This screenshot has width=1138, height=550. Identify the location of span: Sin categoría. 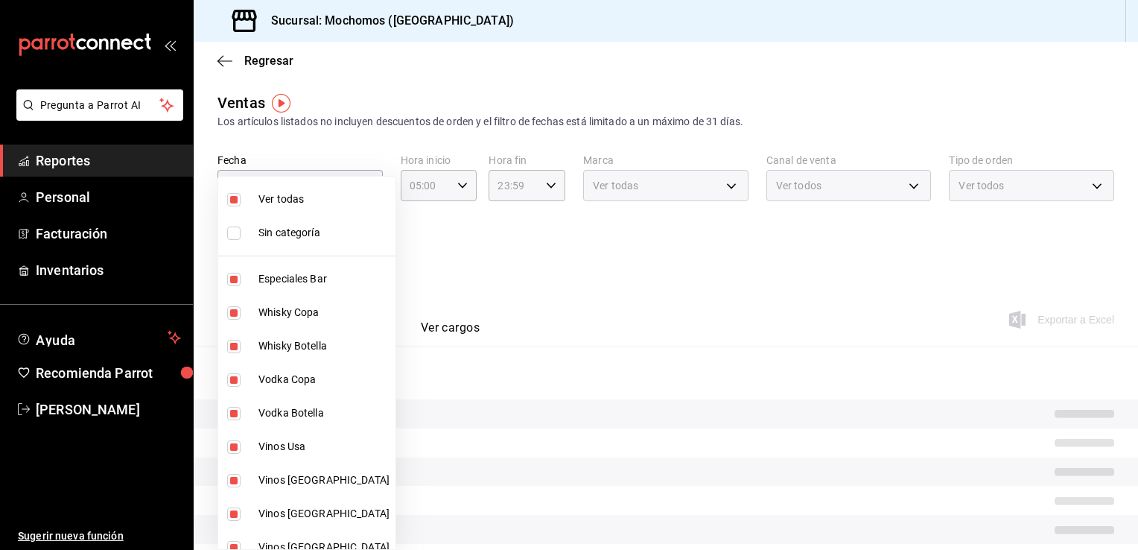
(324, 232).